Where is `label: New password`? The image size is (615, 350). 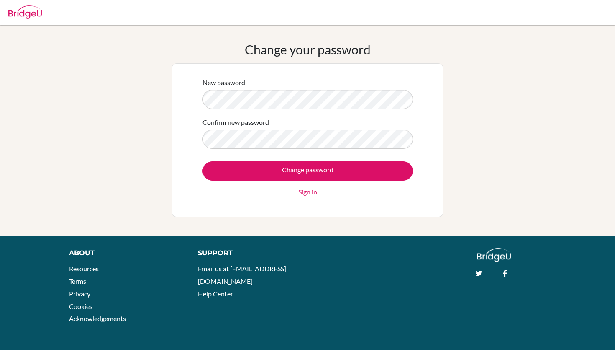
label: New password is located at coordinates (224, 82).